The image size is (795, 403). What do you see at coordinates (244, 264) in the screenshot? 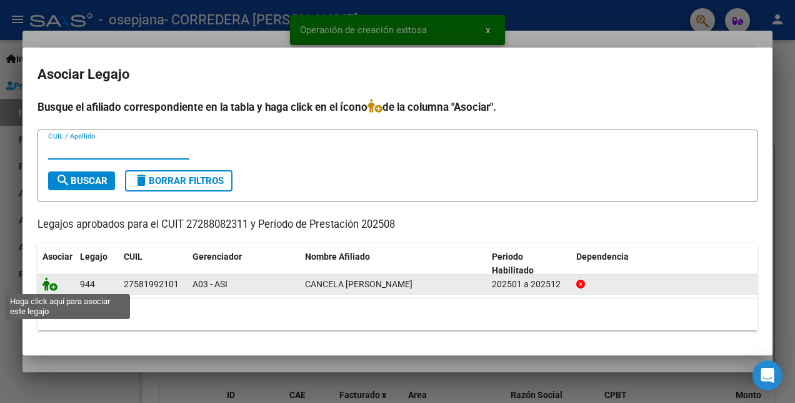
I see `datatable-header-cell: Gerenciador` at bounding box center [244, 264].